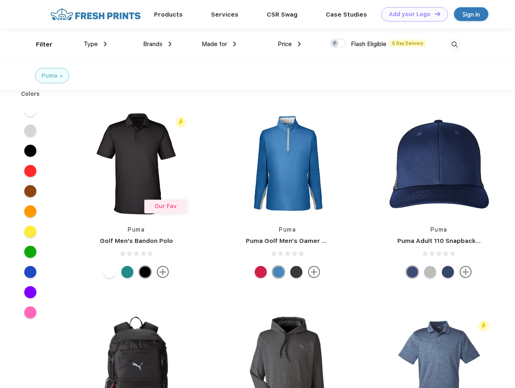 The height and width of the screenshot is (388, 515). I want to click on img: DT, so click(438, 14).